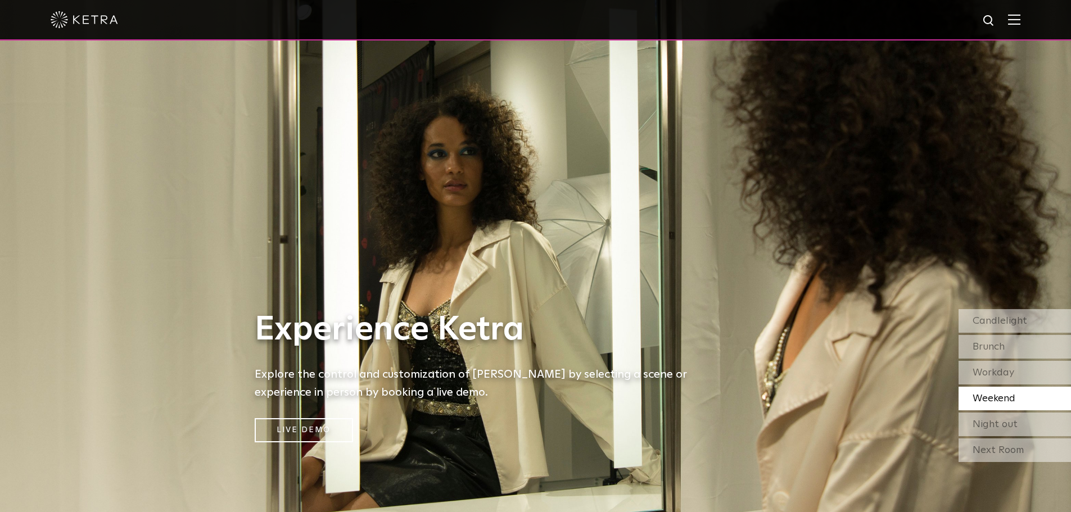  What do you see at coordinates (993, 373) in the screenshot?
I see `span: Workday` at bounding box center [993, 373].